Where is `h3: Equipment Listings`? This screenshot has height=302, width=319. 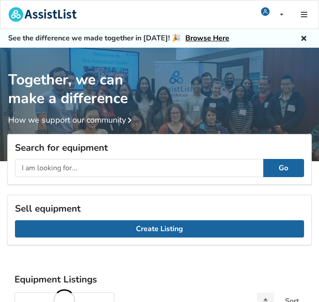 h3: Equipment Listings is located at coordinates (160, 279).